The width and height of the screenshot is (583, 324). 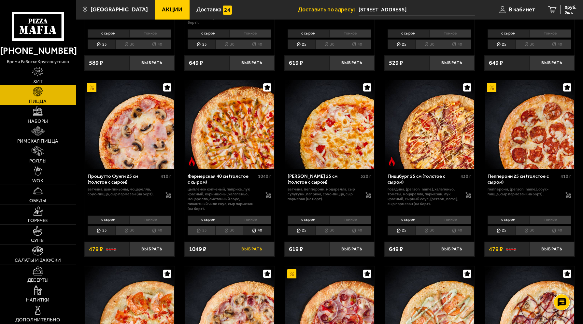 What do you see at coordinates (530, 124) in the screenshot?
I see `a: АкционныйПепперони 25 см (толстое с сыром)` at bounding box center [530, 124].